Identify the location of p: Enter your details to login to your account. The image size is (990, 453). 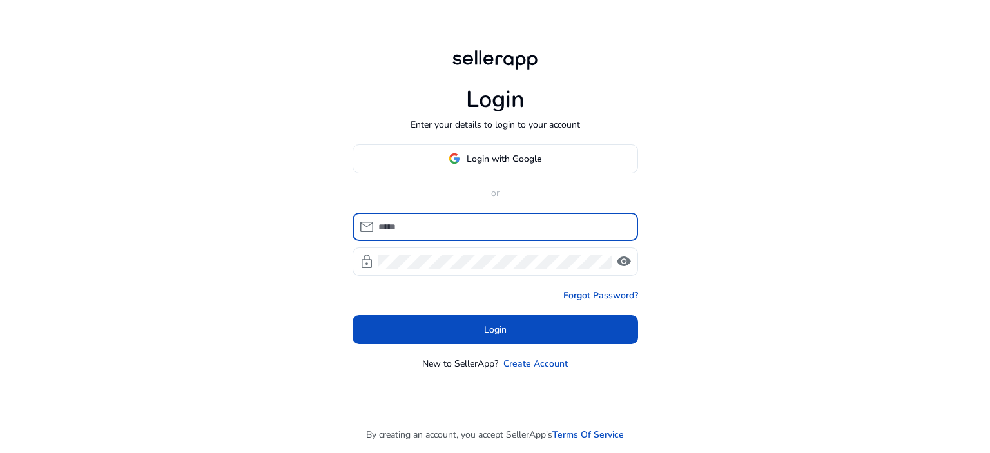
(495, 124).